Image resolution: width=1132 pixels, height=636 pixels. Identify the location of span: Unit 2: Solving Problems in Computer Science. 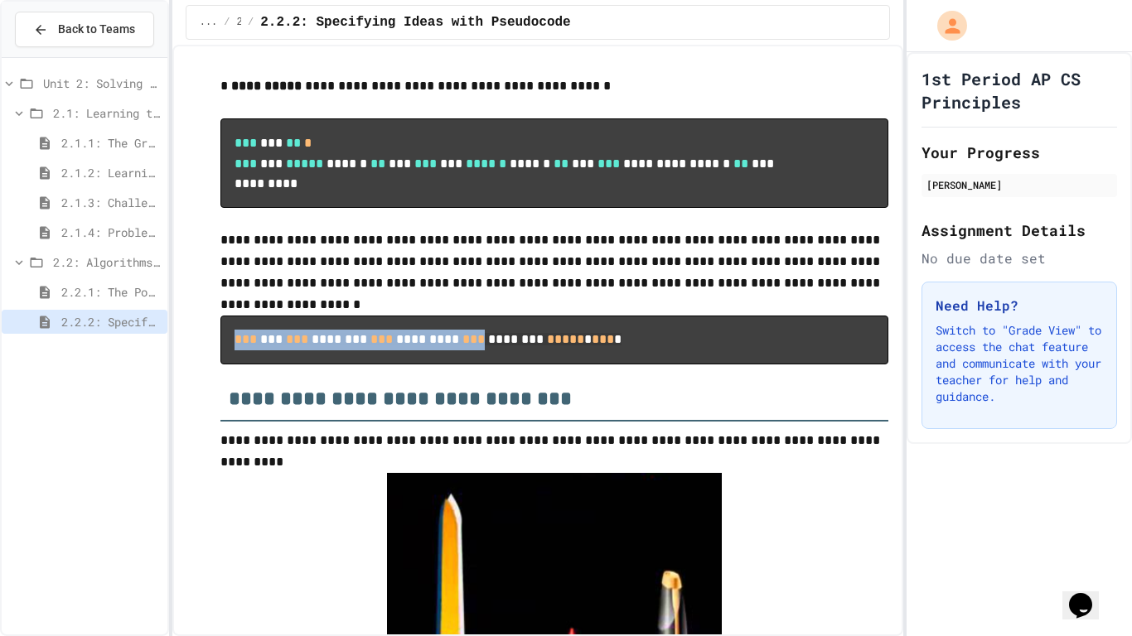
(102, 83).